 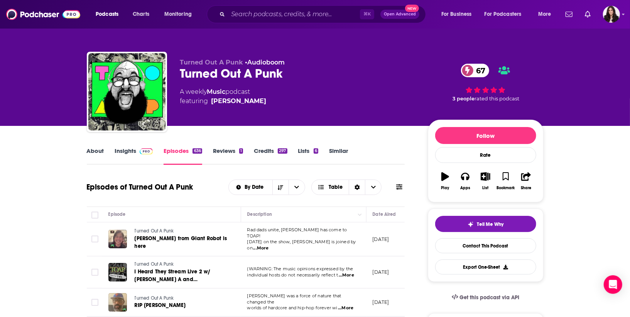 What do you see at coordinates (399, 14) in the screenshot?
I see `button: Open AdvancedNew` at bounding box center [399, 14].